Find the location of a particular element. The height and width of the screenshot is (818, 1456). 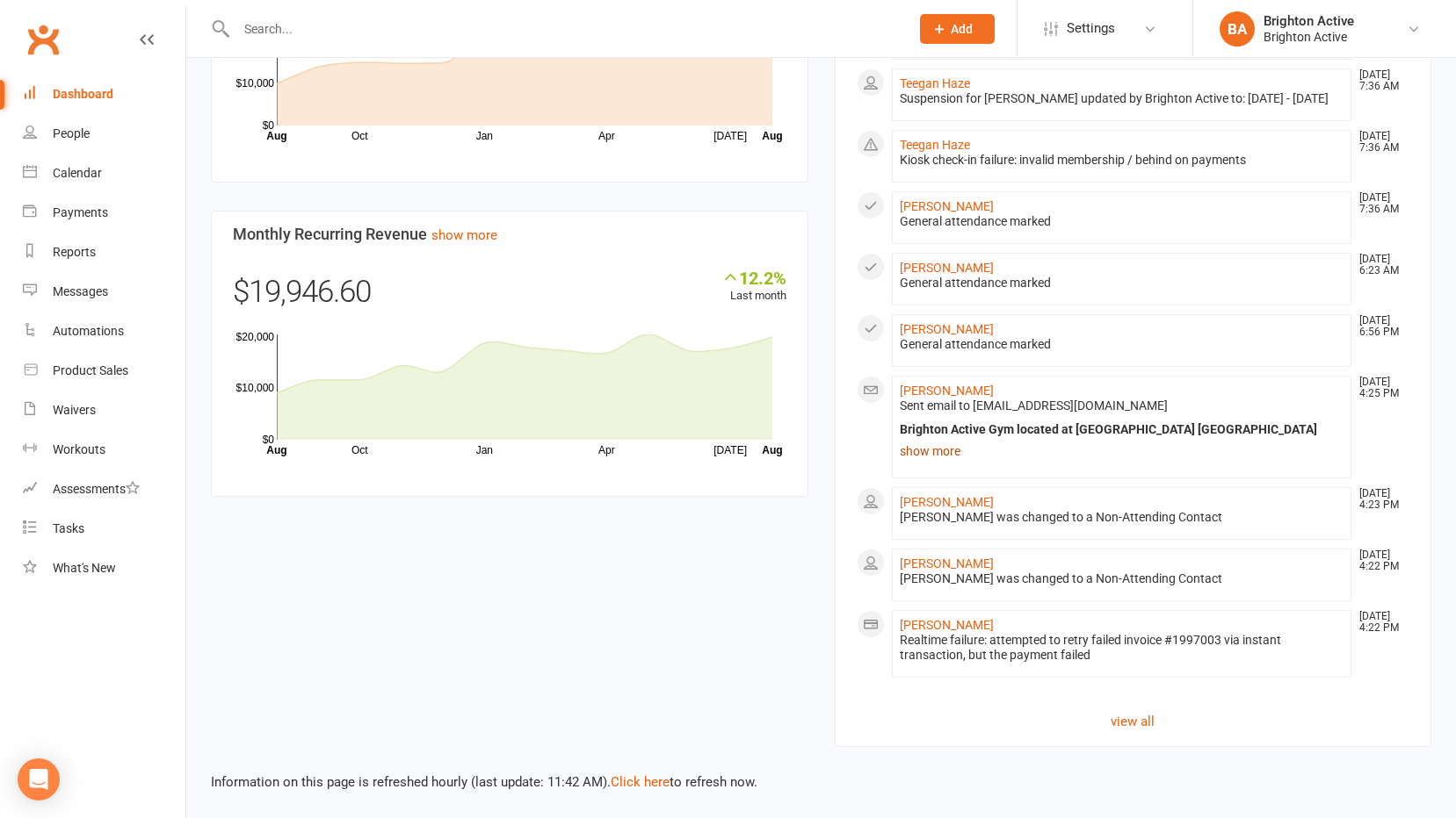

div: Workouts is located at coordinates (79, 449).